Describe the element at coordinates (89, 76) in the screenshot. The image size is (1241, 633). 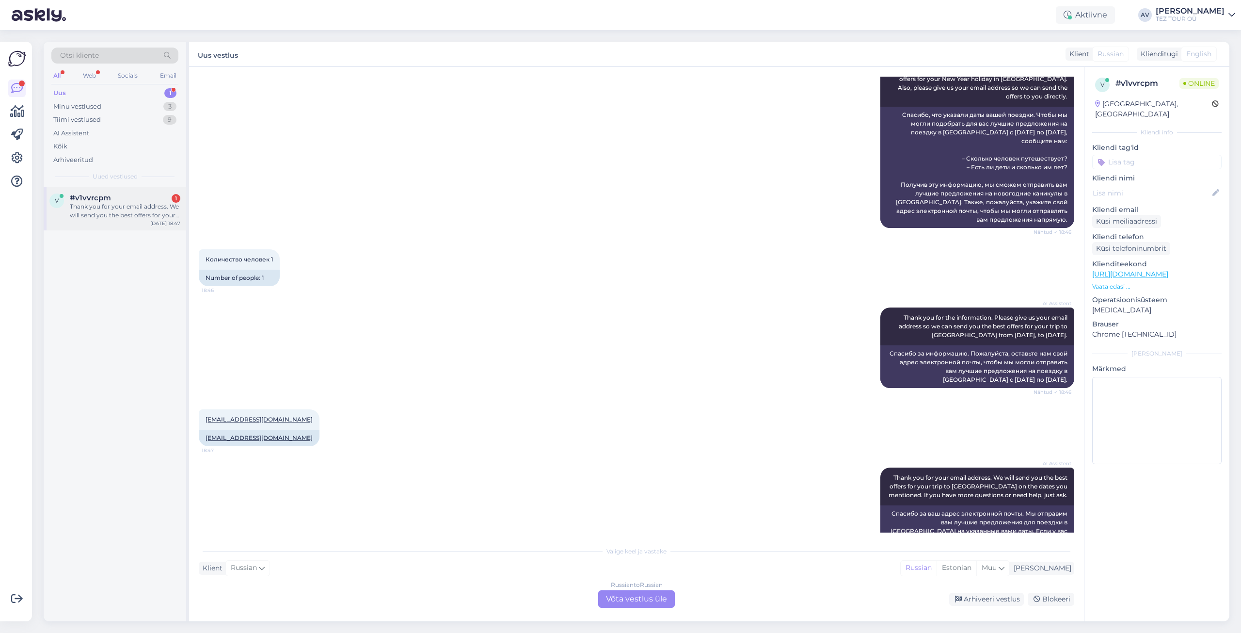
I see `div: Web` at that location.